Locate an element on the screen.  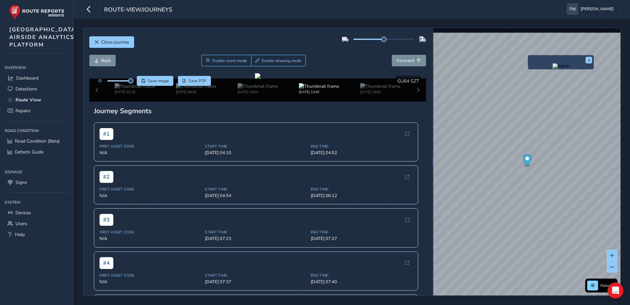
span: Enable drawing mode is located at coordinates (282, 61).